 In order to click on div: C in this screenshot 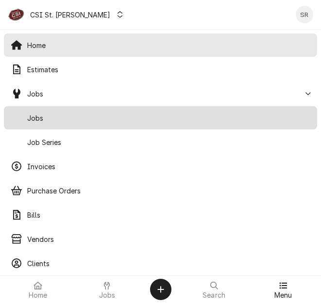, I will do `click(16, 15)`.